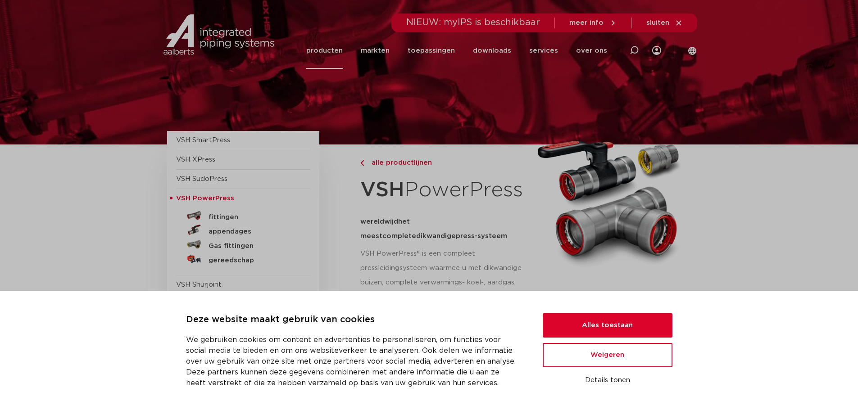 The height and width of the screenshot is (410, 858). Describe the element at coordinates (436, 236) in the screenshot. I see `span: dikwandige` at that location.